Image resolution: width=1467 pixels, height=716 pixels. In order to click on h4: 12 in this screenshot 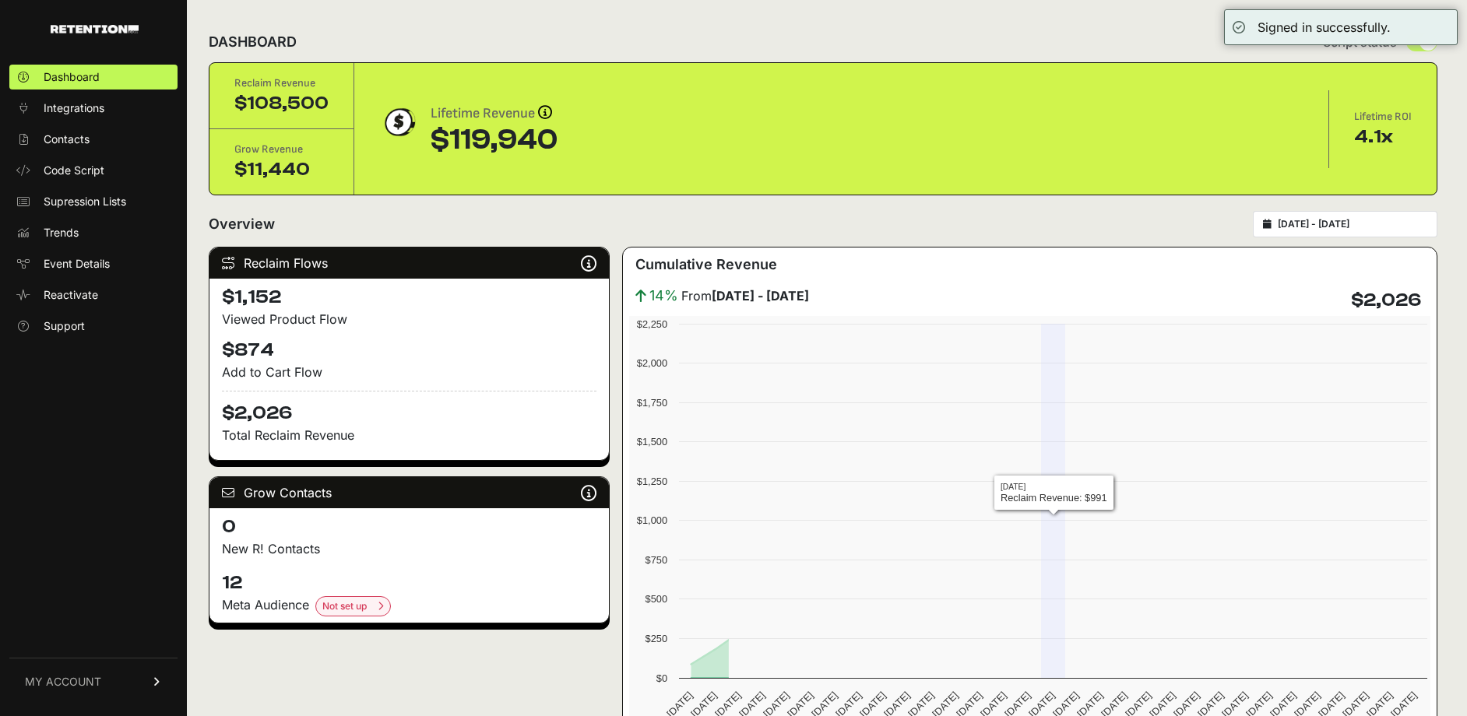, I will do `click(409, 583)`.